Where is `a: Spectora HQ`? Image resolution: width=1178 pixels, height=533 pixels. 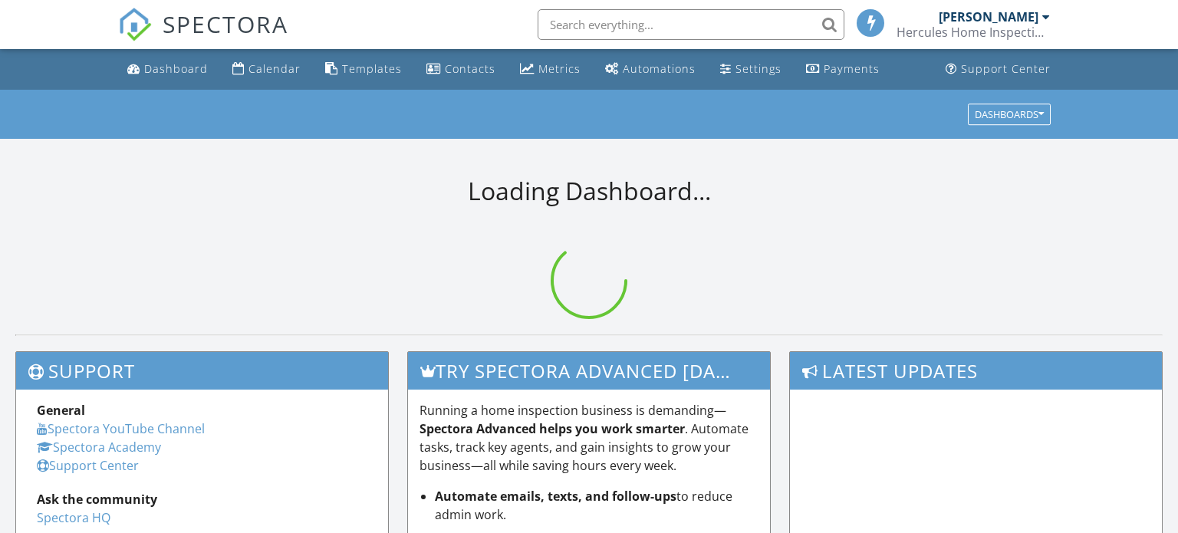
a: Spectora HQ is located at coordinates (74, 518).